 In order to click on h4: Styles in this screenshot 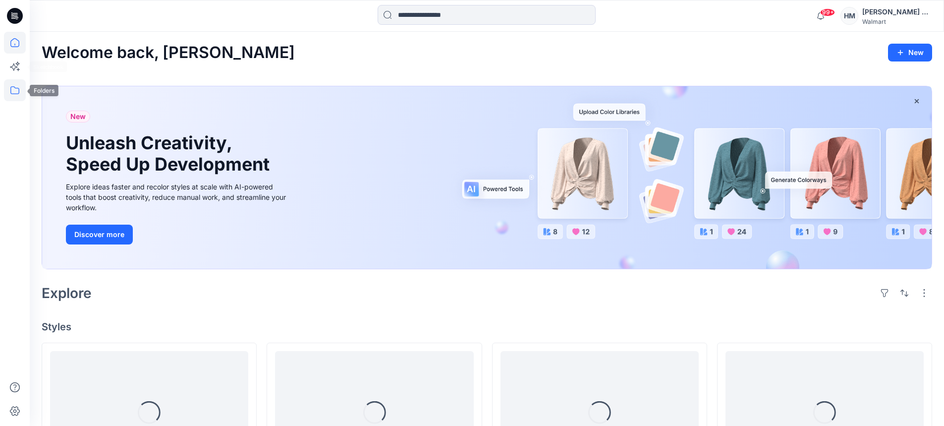, I will do `click(487, 327)`.